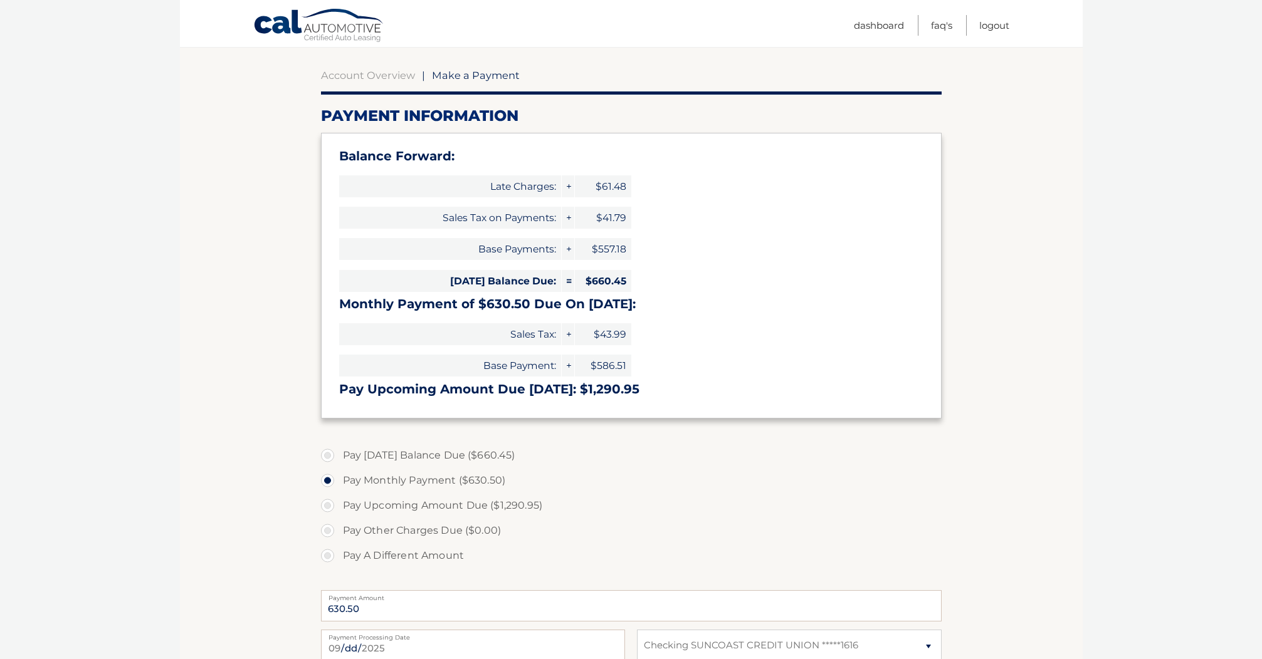  Describe the element at coordinates (473, 635) in the screenshot. I see `label: Payment Processing Date` at that location.